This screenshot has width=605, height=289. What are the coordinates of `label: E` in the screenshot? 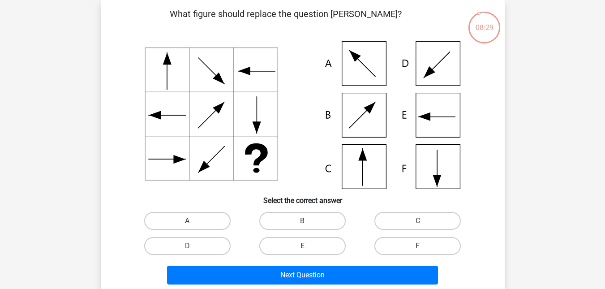 It's located at (302, 246).